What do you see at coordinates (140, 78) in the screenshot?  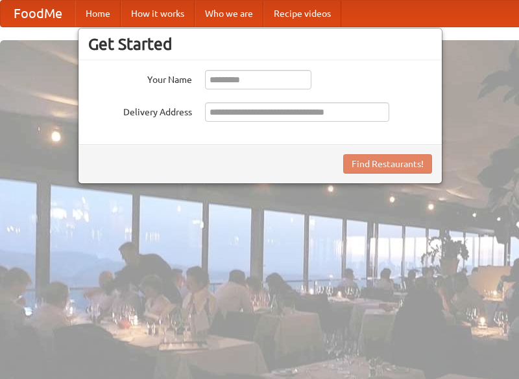 I see `label: Your Name` at bounding box center [140, 78].